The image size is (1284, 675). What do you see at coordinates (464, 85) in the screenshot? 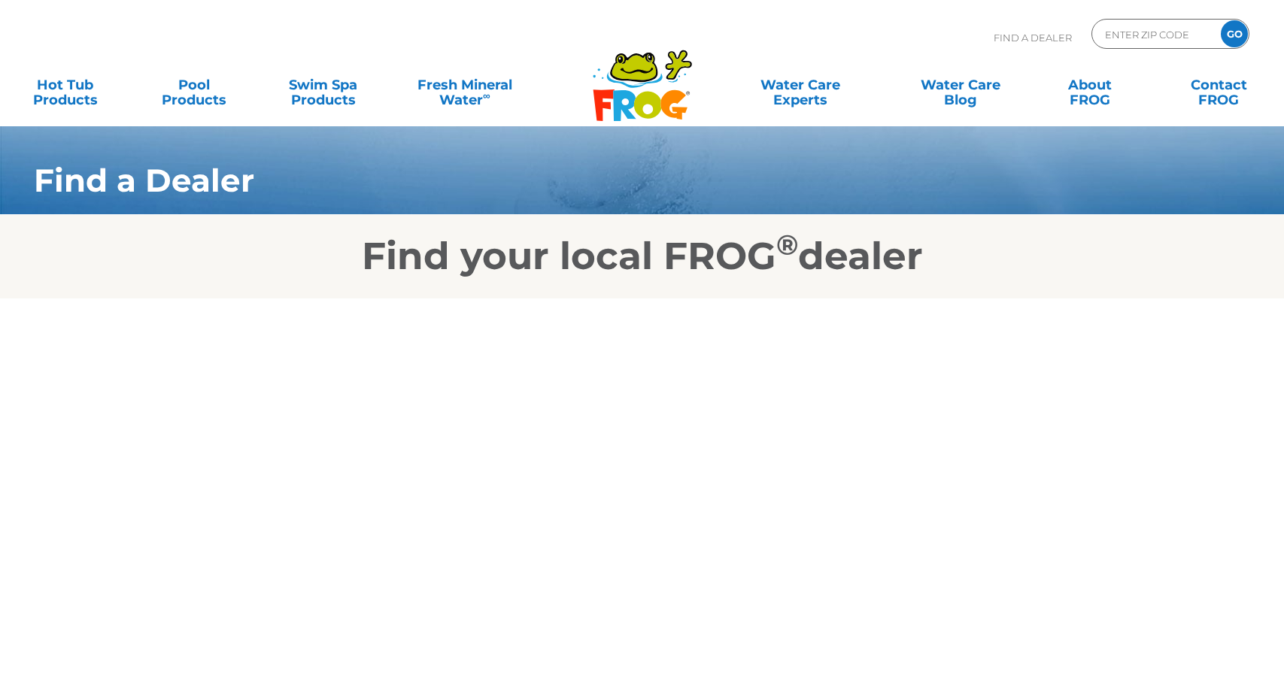
I see `a: Fresh MineralWater∞` at bounding box center [464, 85].